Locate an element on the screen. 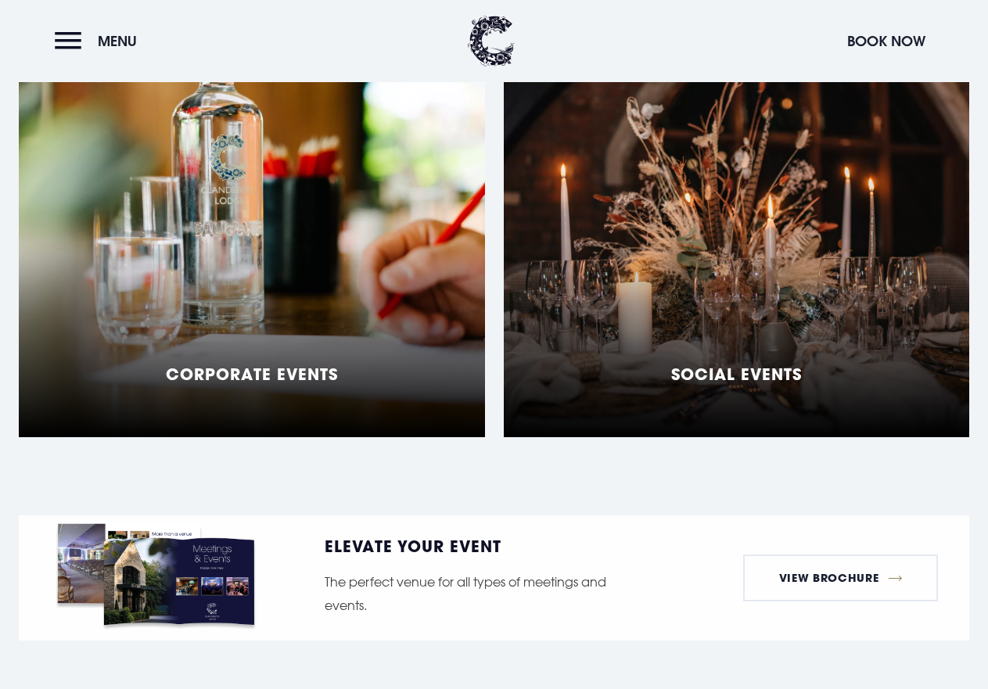  a: Corporate Events is located at coordinates (252, 242).